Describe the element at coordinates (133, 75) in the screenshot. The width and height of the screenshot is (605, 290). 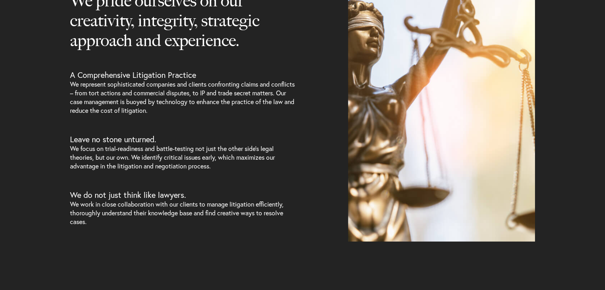
I see `strong: A Comprehensive Litigation Practice` at that location.